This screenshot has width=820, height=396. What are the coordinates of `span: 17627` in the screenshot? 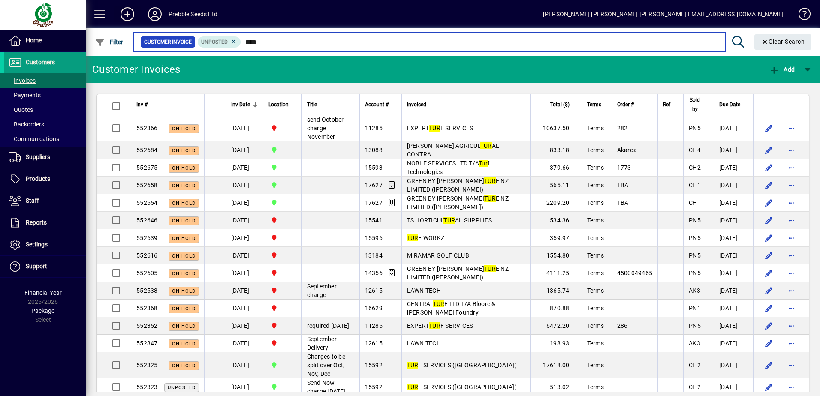 It's located at (373, 203).